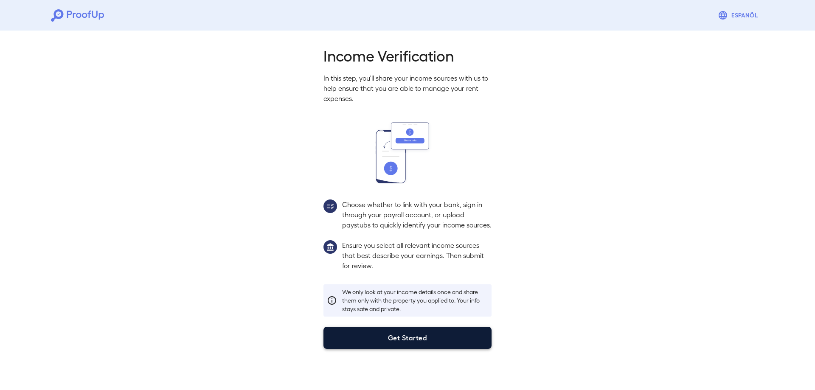  What do you see at coordinates (739, 15) in the screenshot?
I see `button: Espanõl` at bounding box center [739, 15].